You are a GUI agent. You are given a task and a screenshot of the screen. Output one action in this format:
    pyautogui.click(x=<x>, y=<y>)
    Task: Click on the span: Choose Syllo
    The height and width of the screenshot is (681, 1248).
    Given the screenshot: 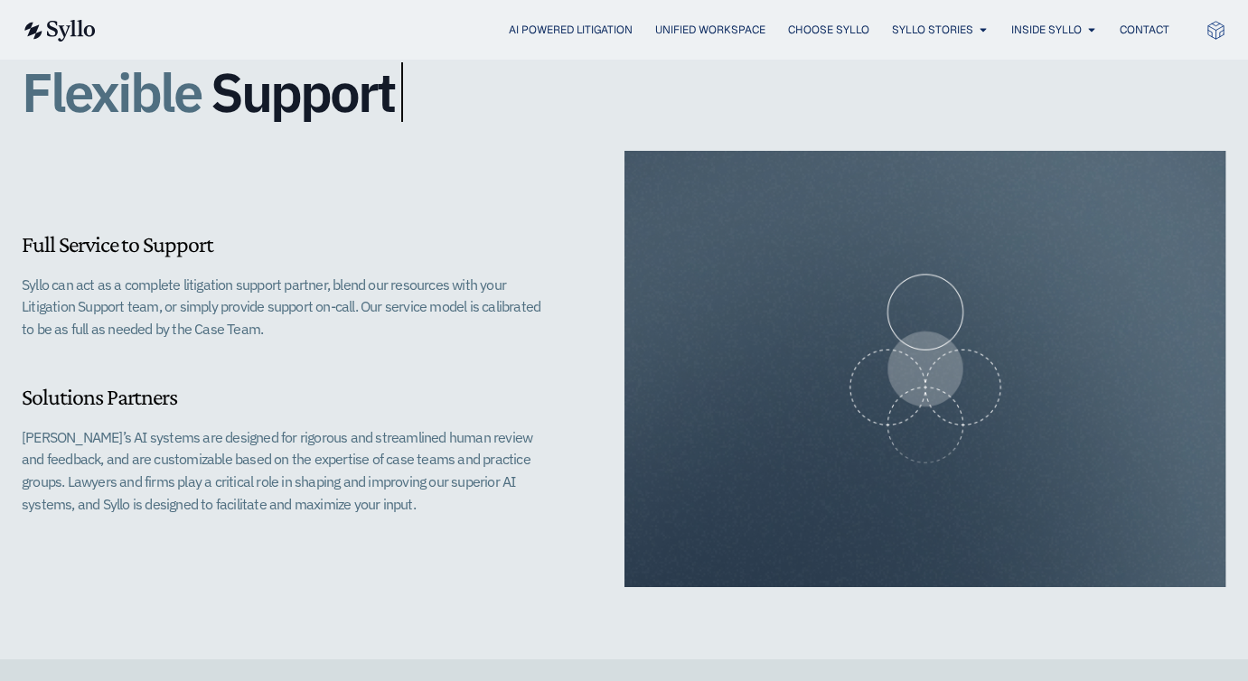 What is the action you would take?
    pyautogui.click(x=829, y=30)
    